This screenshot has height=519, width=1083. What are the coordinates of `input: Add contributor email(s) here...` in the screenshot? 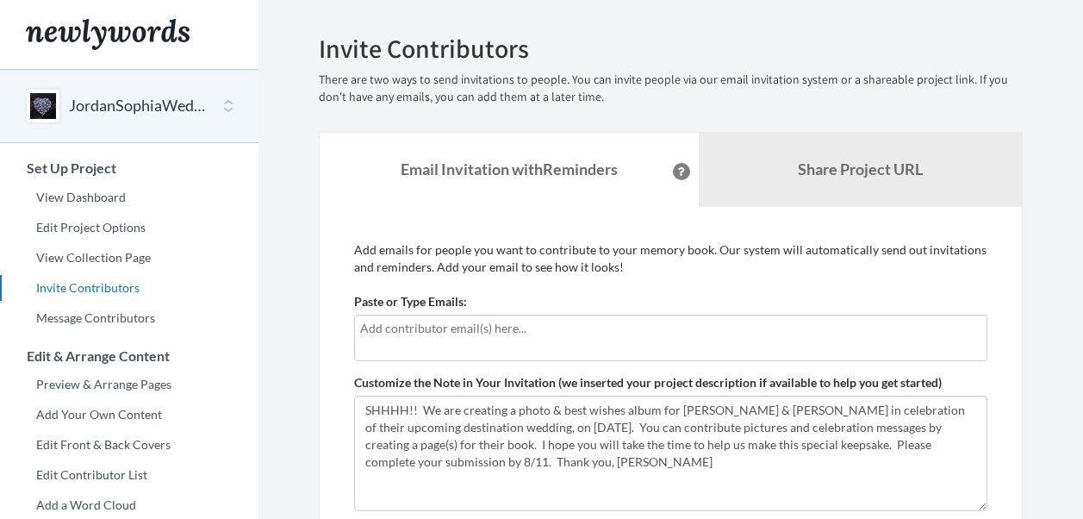 It's located at (670, 328).